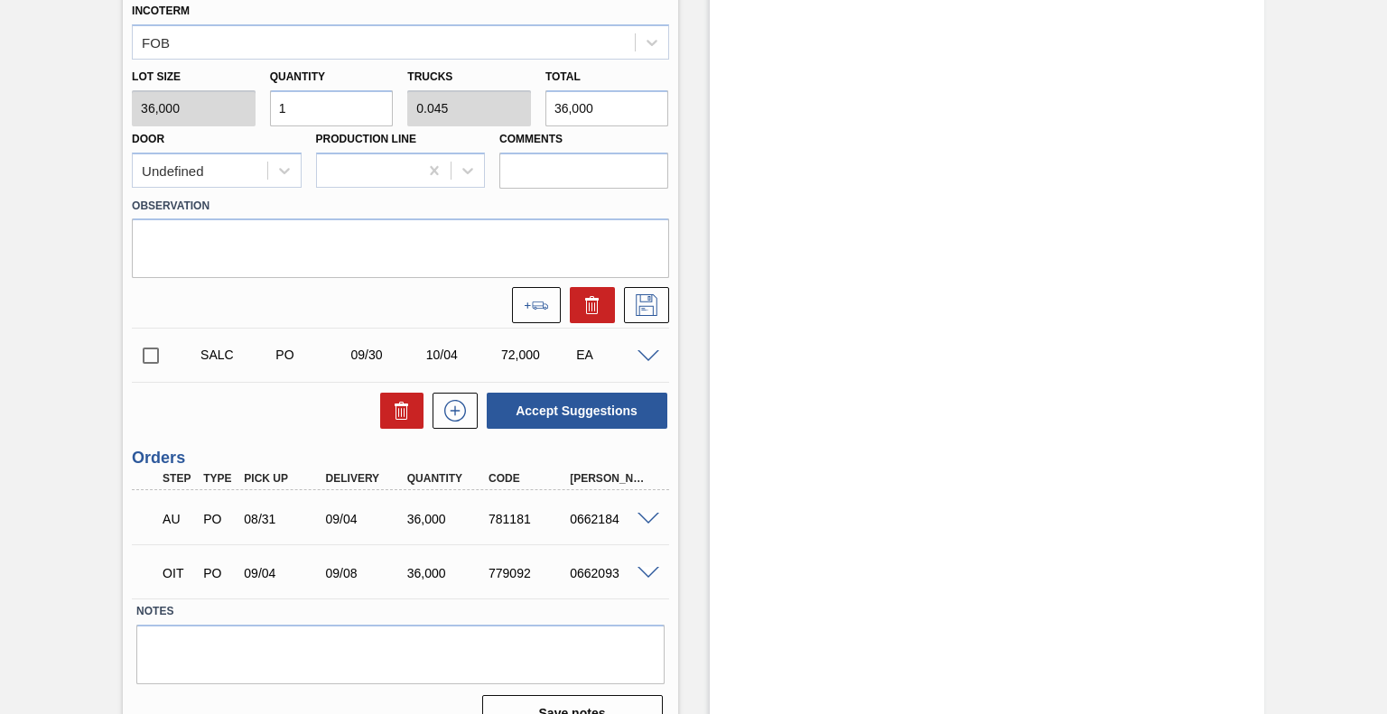 Image resolution: width=1387 pixels, height=714 pixels. I want to click on p: AU, so click(178, 519).